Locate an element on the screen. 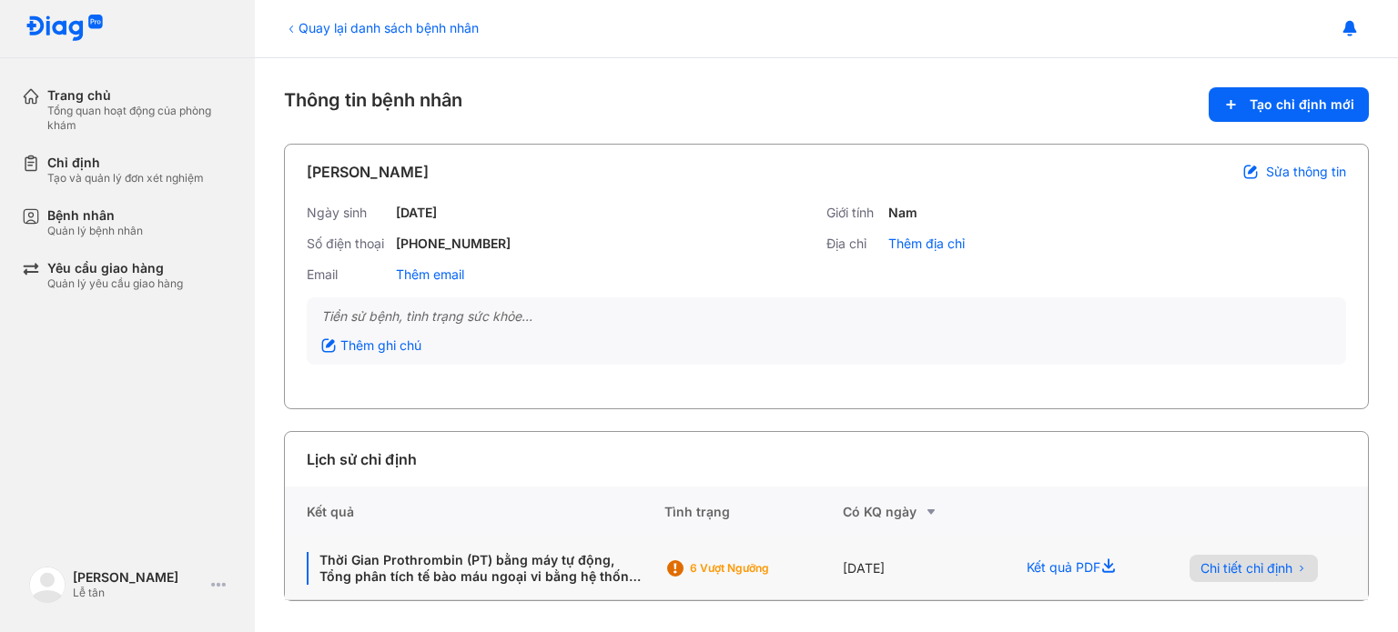 This screenshot has height=632, width=1398. button: Tạo chỉ định mới is located at coordinates (1289, 105).